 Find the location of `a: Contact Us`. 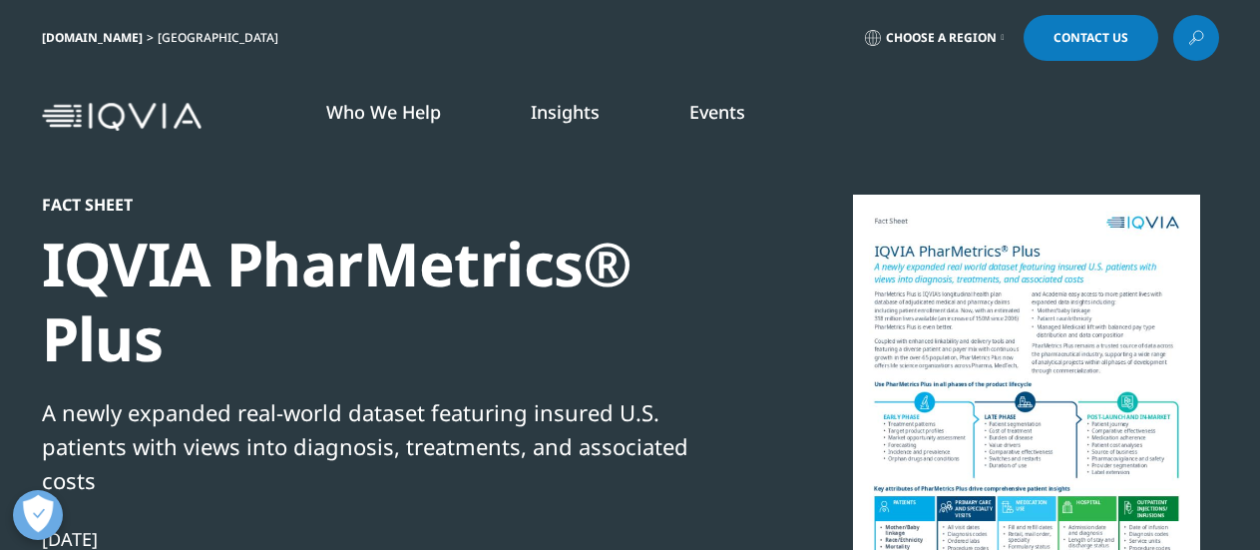

a: Contact Us is located at coordinates (1091, 38).